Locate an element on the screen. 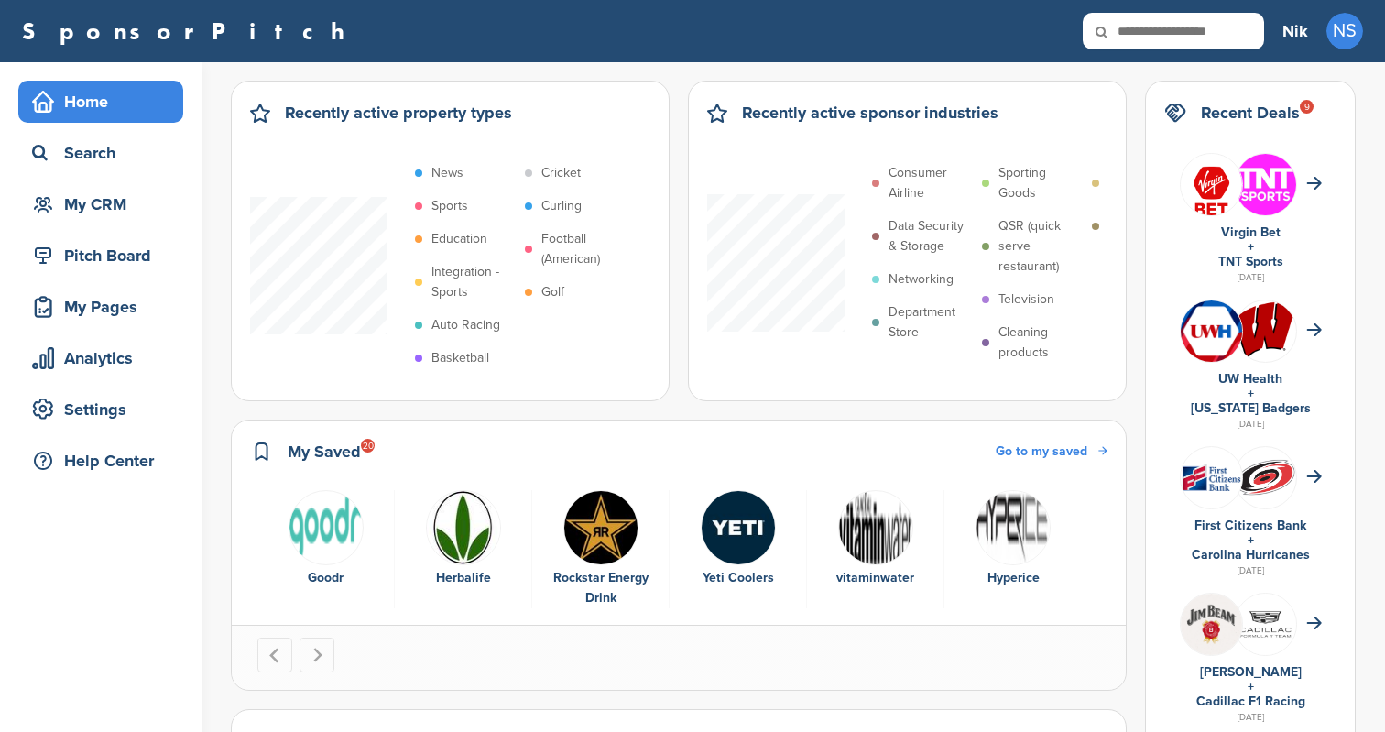 The height and width of the screenshot is (732, 1385). h2: Recently active property types is located at coordinates (398, 113).